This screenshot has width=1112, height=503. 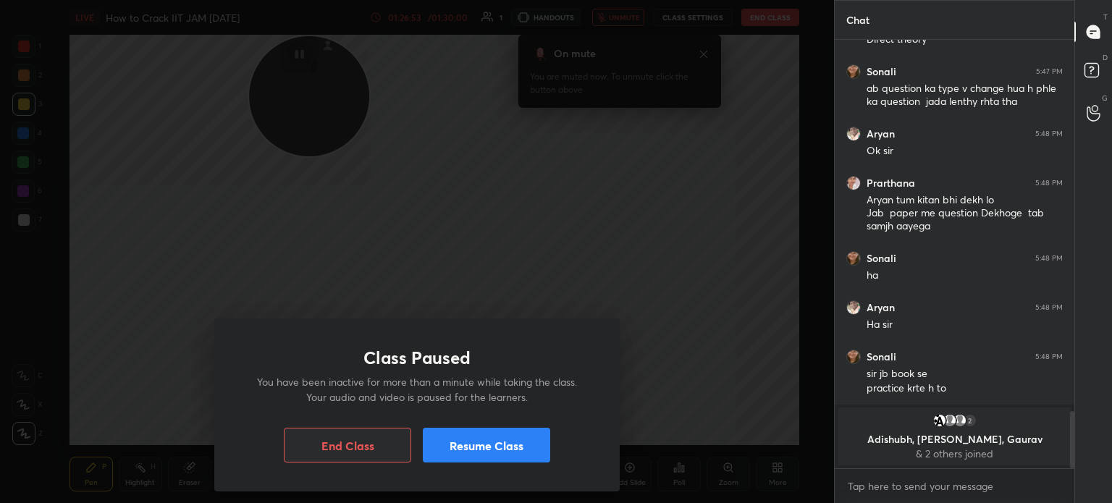 What do you see at coordinates (964, 374) in the screenshot?
I see `div: sir jb book se` at bounding box center [964, 374].